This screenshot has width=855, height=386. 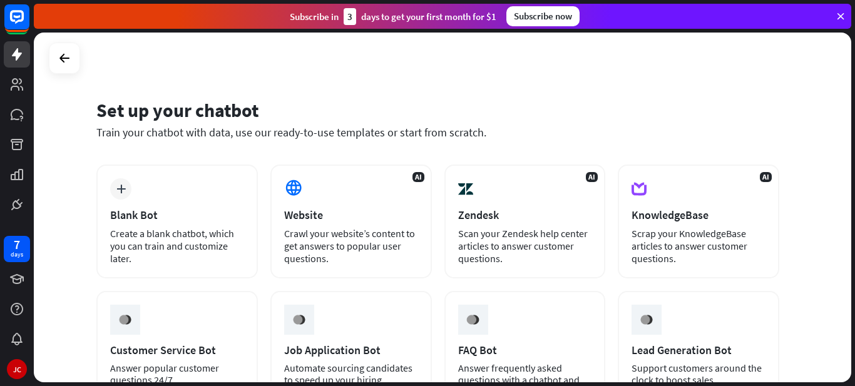 What do you see at coordinates (17, 245) in the screenshot?
I see `div: 7` at bounding box center [17, 245].